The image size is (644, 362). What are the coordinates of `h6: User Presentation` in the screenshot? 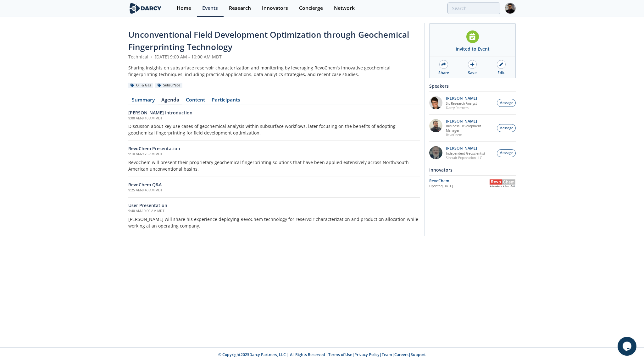 It's located at (274, 205).